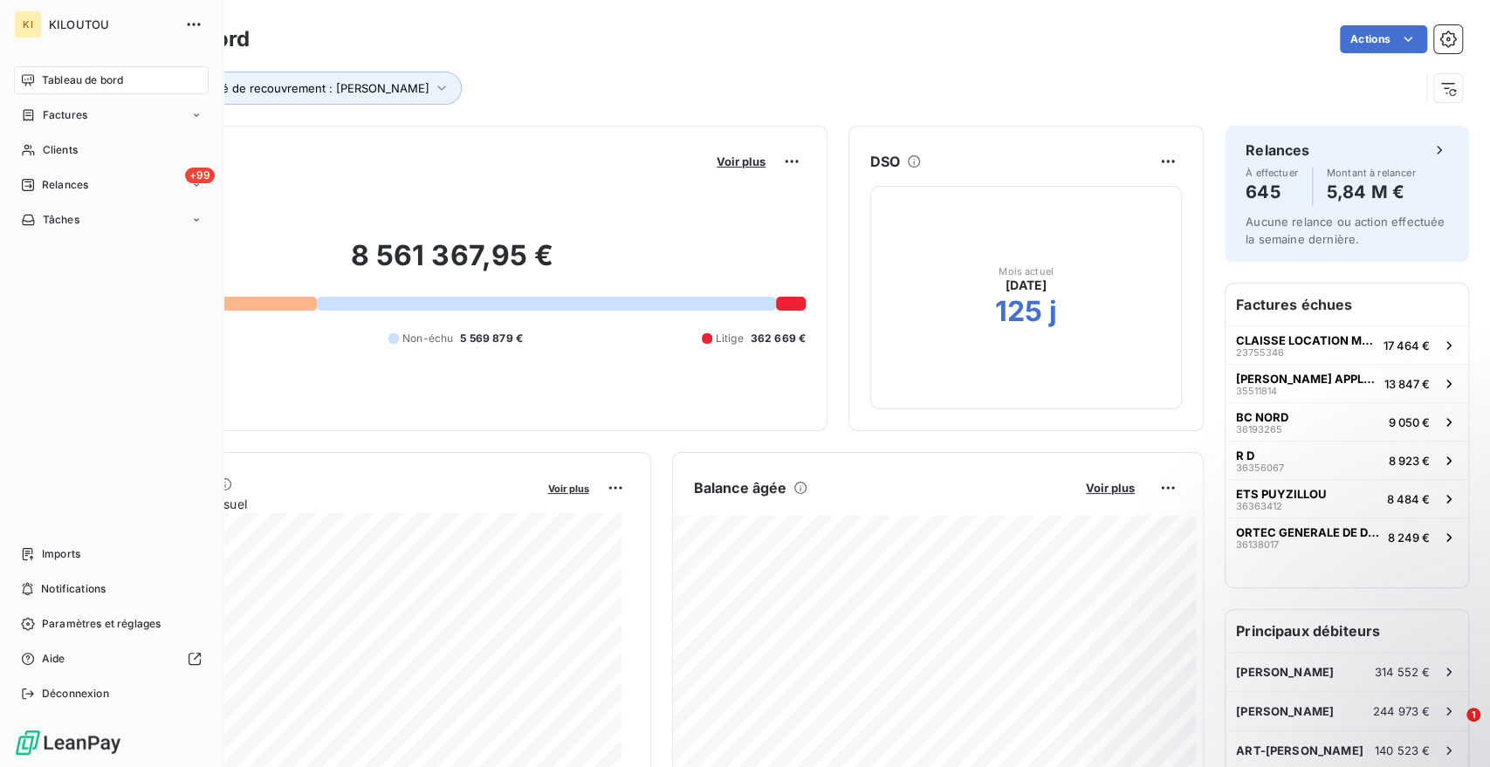  Describe the element at coordinates (1256, 391) in the screenshot. I see `span: 35511814` at that location.